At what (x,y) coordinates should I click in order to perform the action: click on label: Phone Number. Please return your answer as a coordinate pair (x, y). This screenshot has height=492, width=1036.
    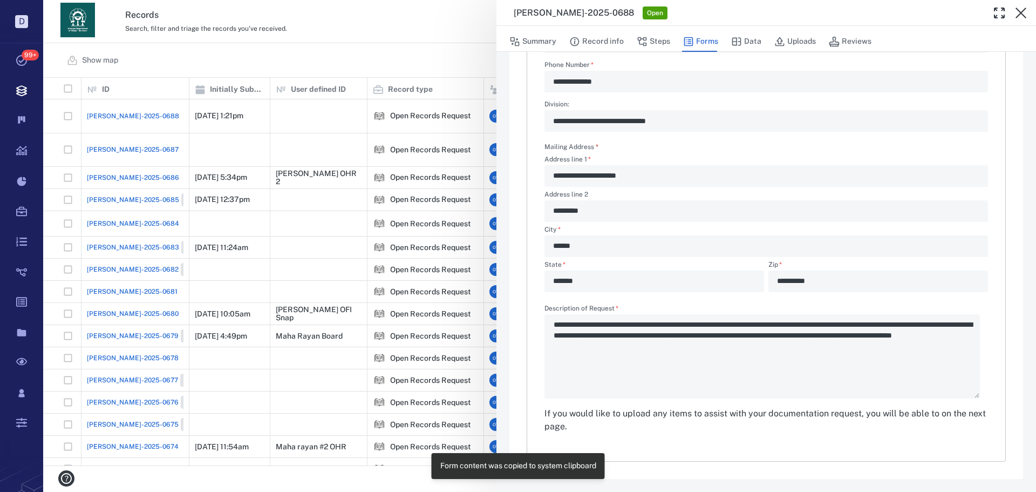
    Looking at the image, I should click on (766, 66).